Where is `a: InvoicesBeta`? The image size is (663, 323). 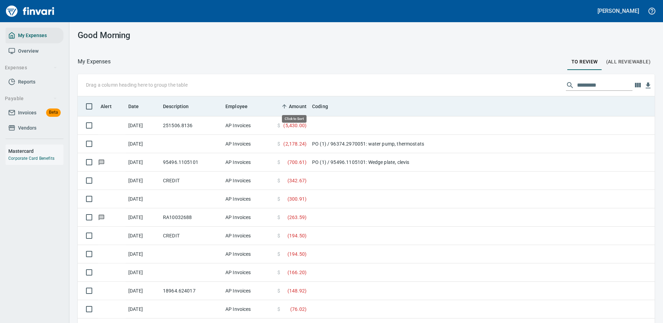
a: InvoicesBeta is located at coordinates (34, 113).